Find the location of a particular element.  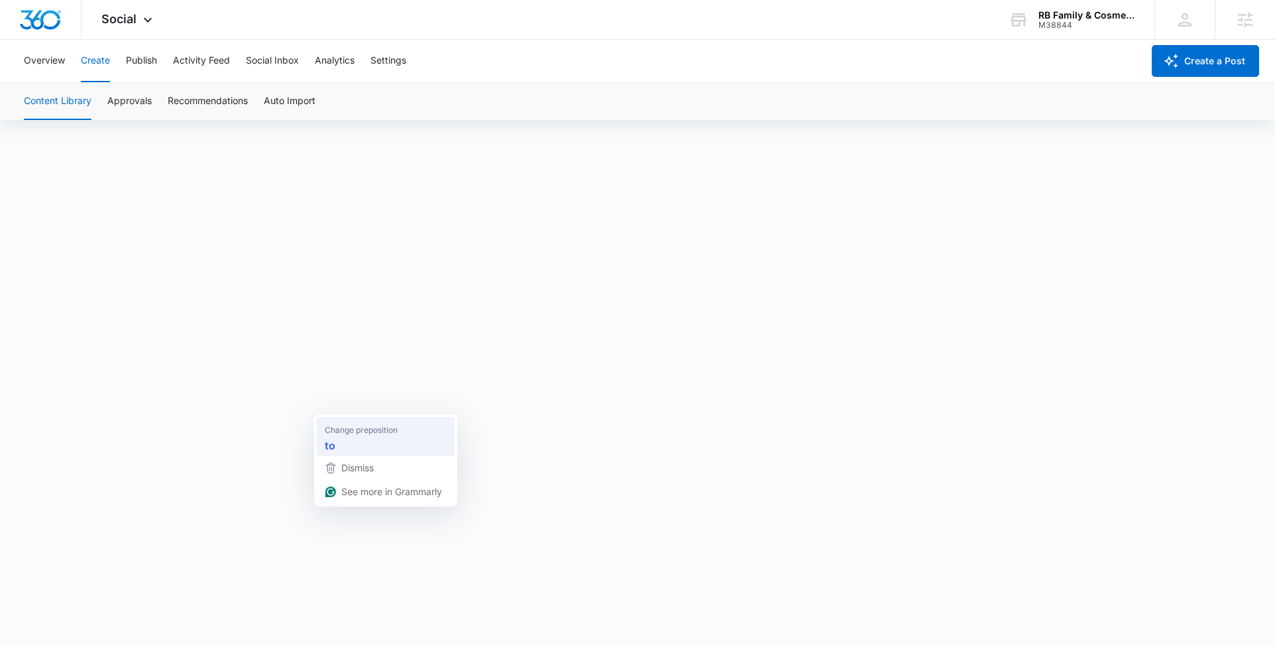

div: account id is located at coordinates (1087, 25).